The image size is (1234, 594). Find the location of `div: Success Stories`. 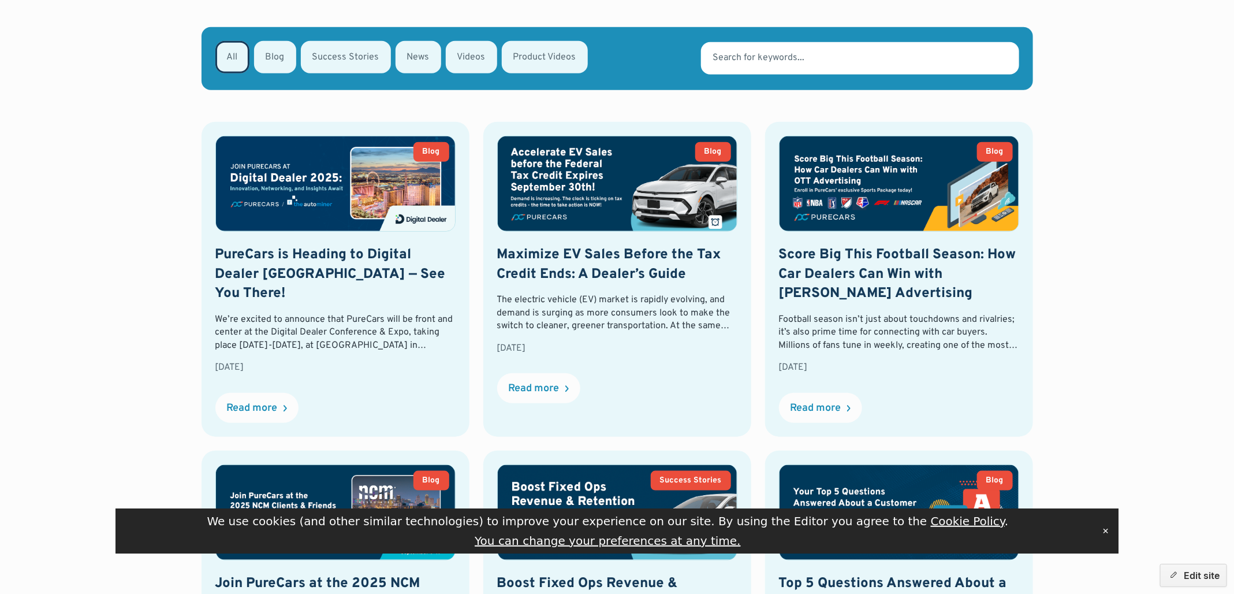

div: Success Stories is located at coordinates (691, 480).